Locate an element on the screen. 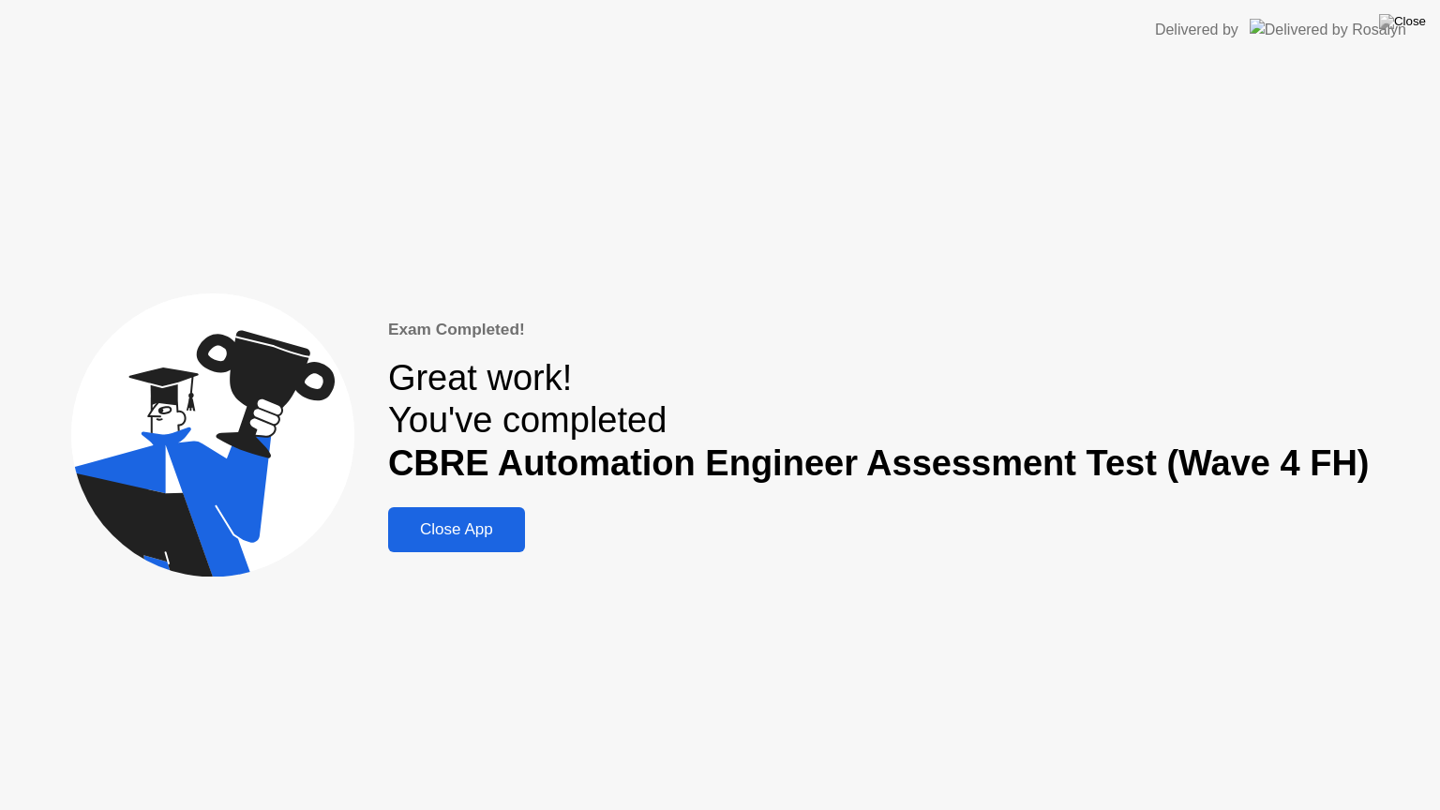 This screenshot has width=1440, height=810. b: CBRE Automation Engineer Assessment Test (Wave 4 FH) is located at coordinates (878, 463).